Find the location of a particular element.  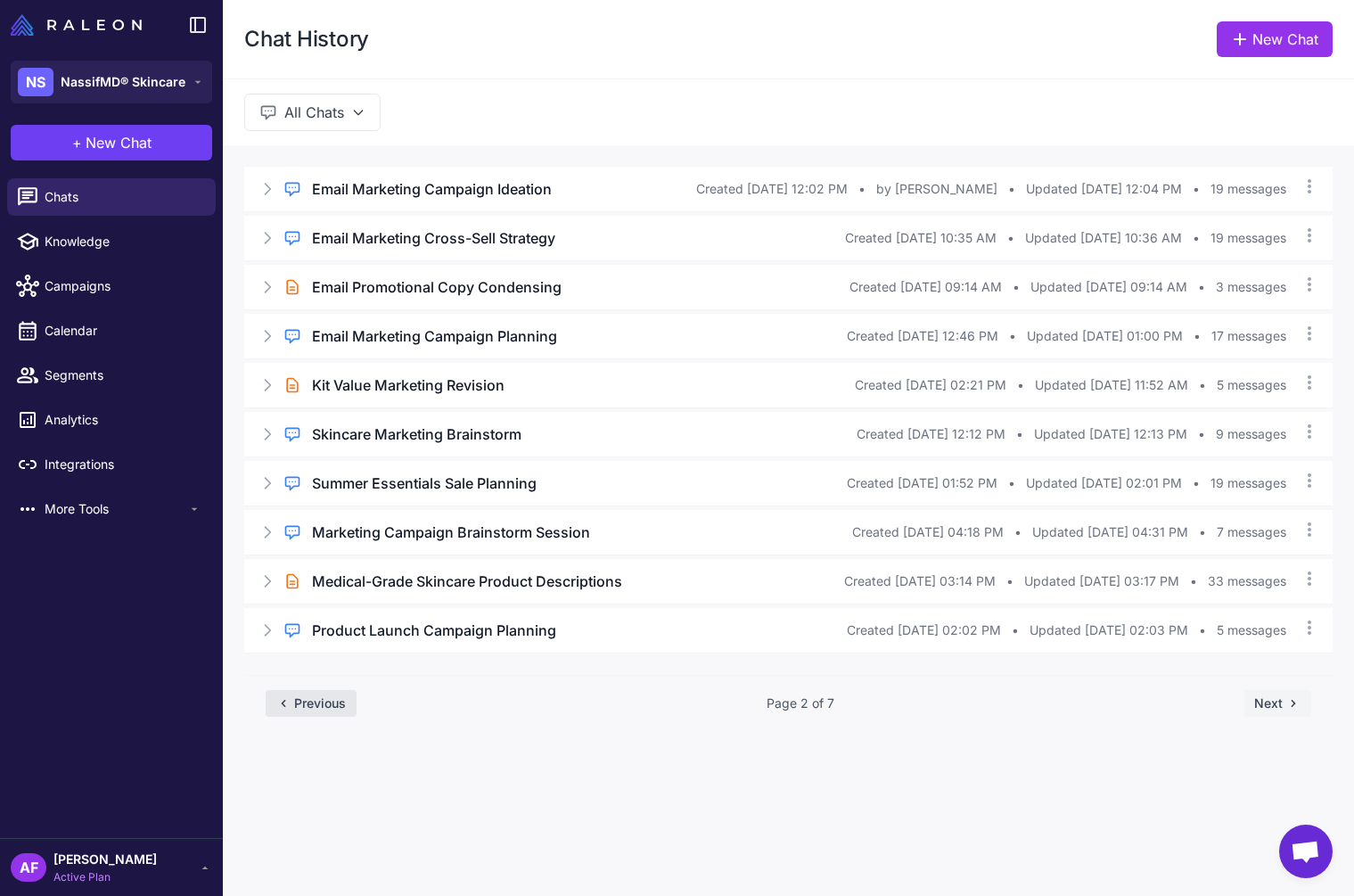

h3: Kit Value Marketing Revision is located at coordinates (409, 385).